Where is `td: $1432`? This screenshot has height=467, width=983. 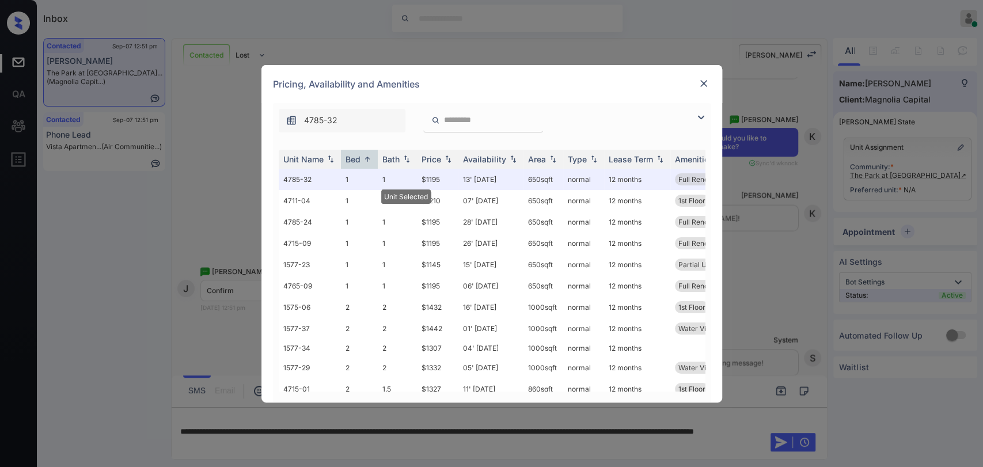
td: $1432 is located at coordinates (438, 307).